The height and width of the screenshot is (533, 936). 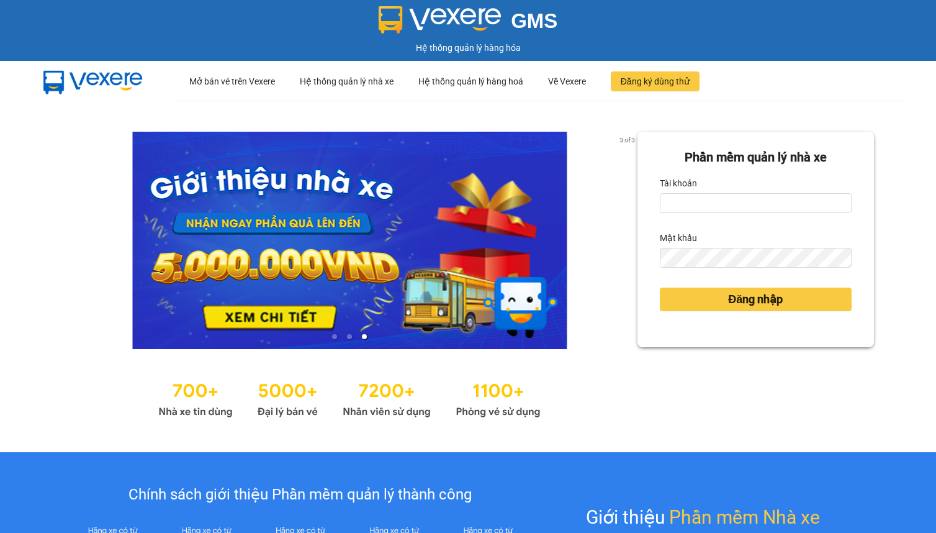 What do you see at coordinates (335, 336) in the screenshot?
I see `li: slide item 1` at bounding box center [335, 336].